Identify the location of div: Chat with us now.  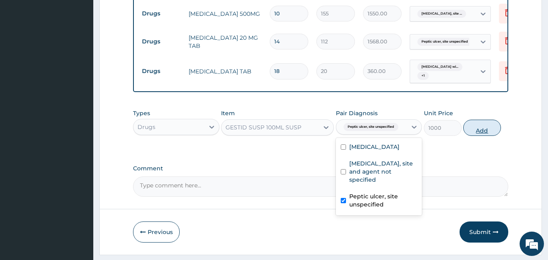
(89, 51).